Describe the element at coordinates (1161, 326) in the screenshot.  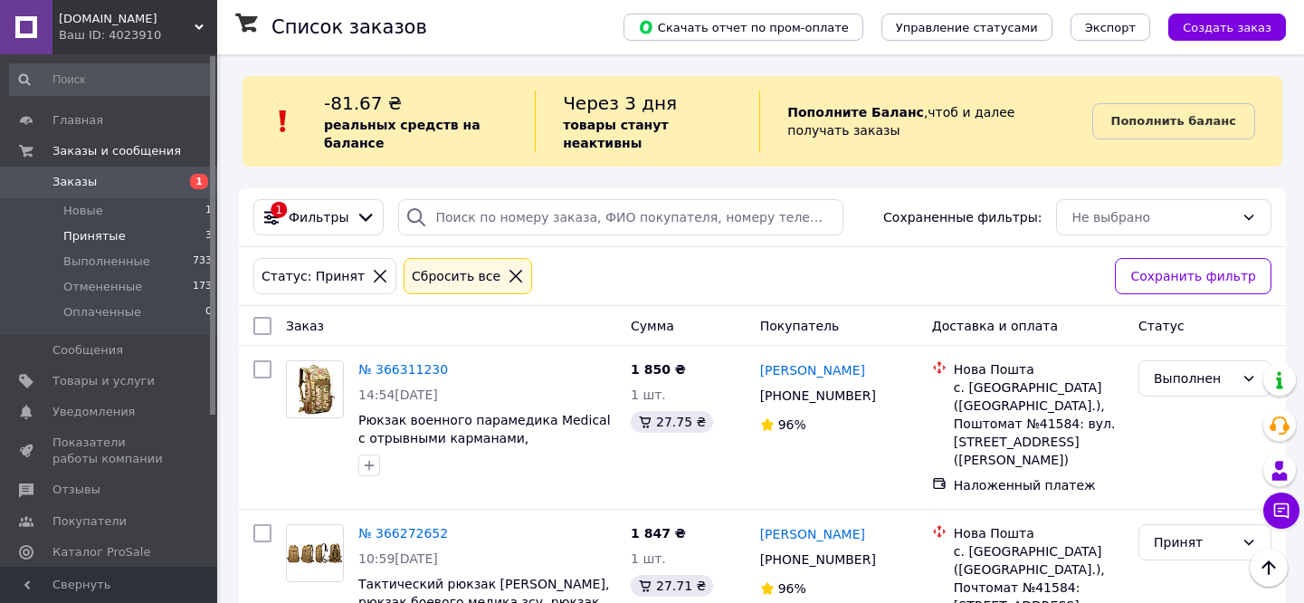
I see `span: Статус` at that location.